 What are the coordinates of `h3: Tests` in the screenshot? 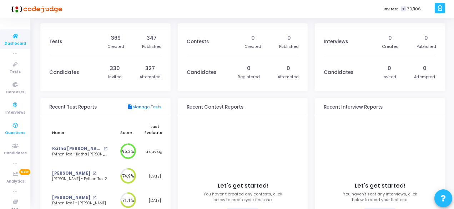 It's located at (56, 42).